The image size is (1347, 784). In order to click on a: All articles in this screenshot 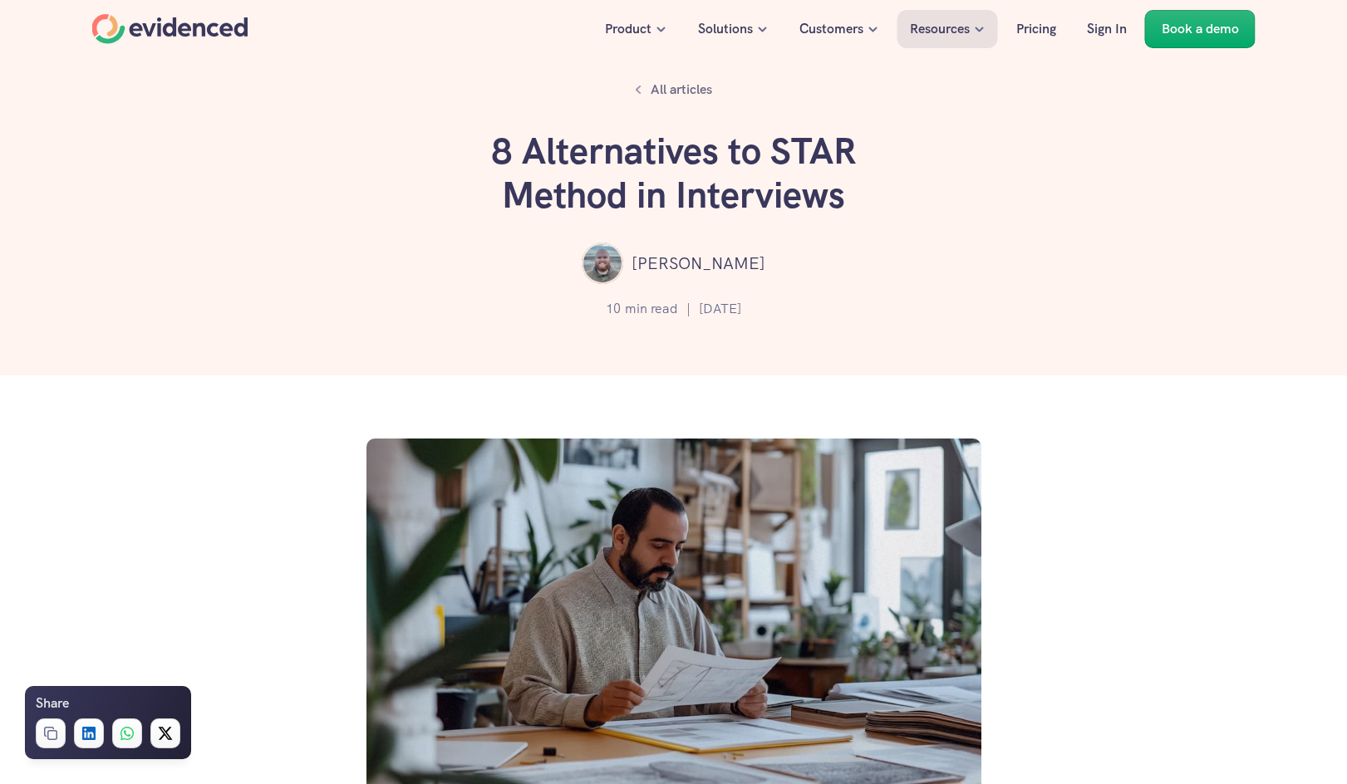, I will do `click(673, 90)`.